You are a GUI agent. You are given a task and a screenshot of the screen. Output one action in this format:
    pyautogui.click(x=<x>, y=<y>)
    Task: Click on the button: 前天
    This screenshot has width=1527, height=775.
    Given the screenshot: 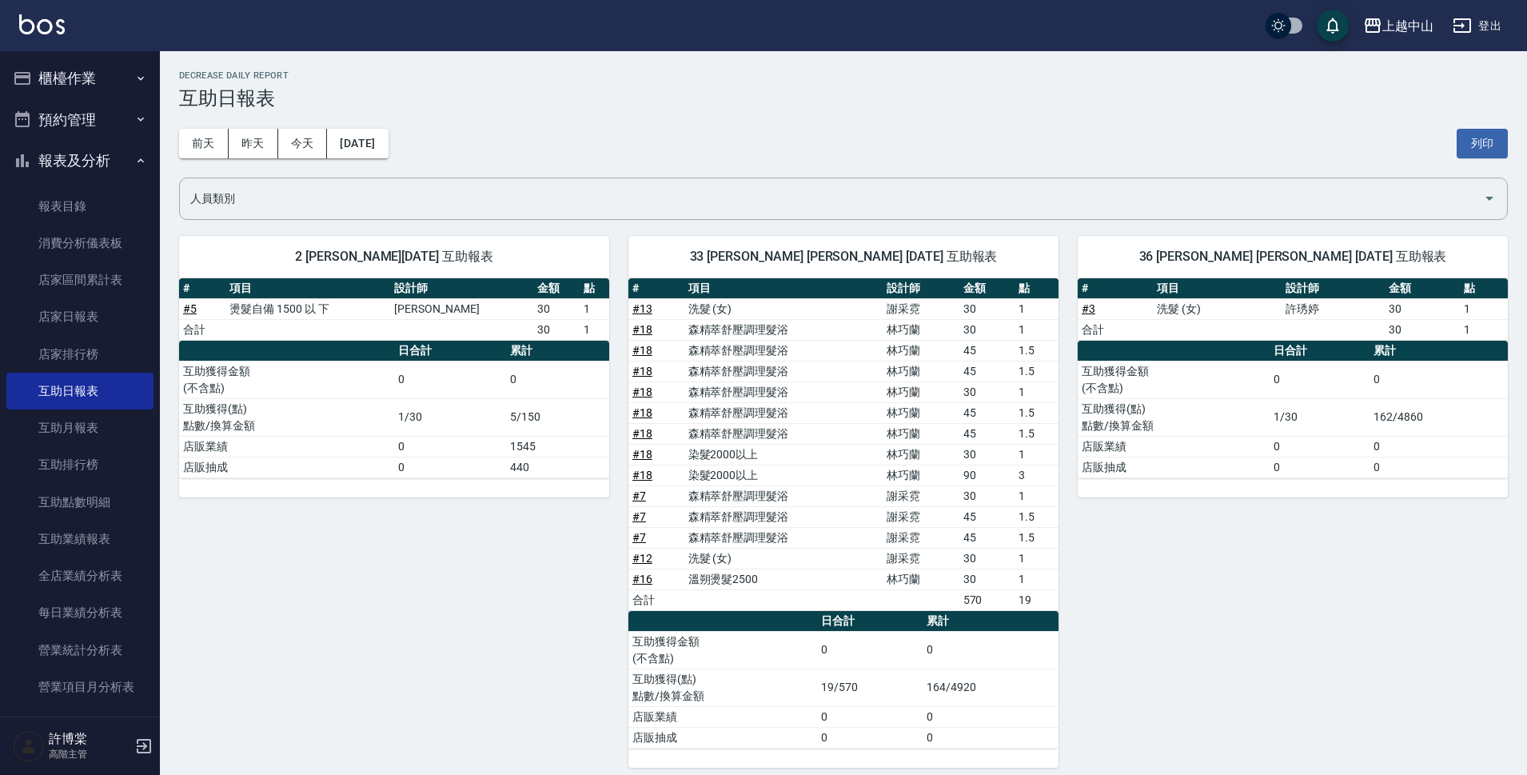 What is the action you would take?
    pyautogui.click(x=204, y=143)
    